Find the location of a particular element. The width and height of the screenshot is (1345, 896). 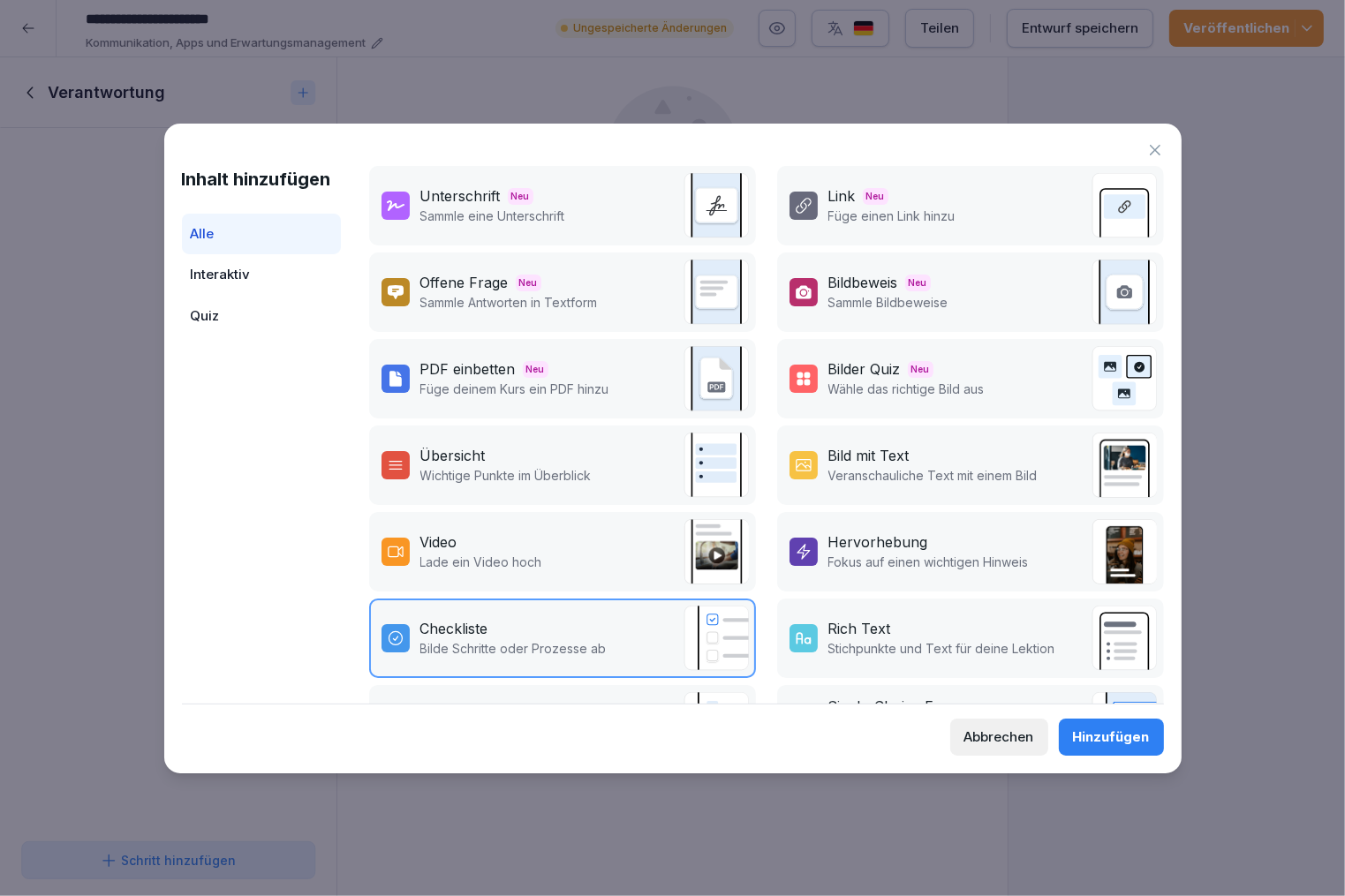

p: Stichpunkte und Text für deine Lektion is located at coordinates (942, 648).